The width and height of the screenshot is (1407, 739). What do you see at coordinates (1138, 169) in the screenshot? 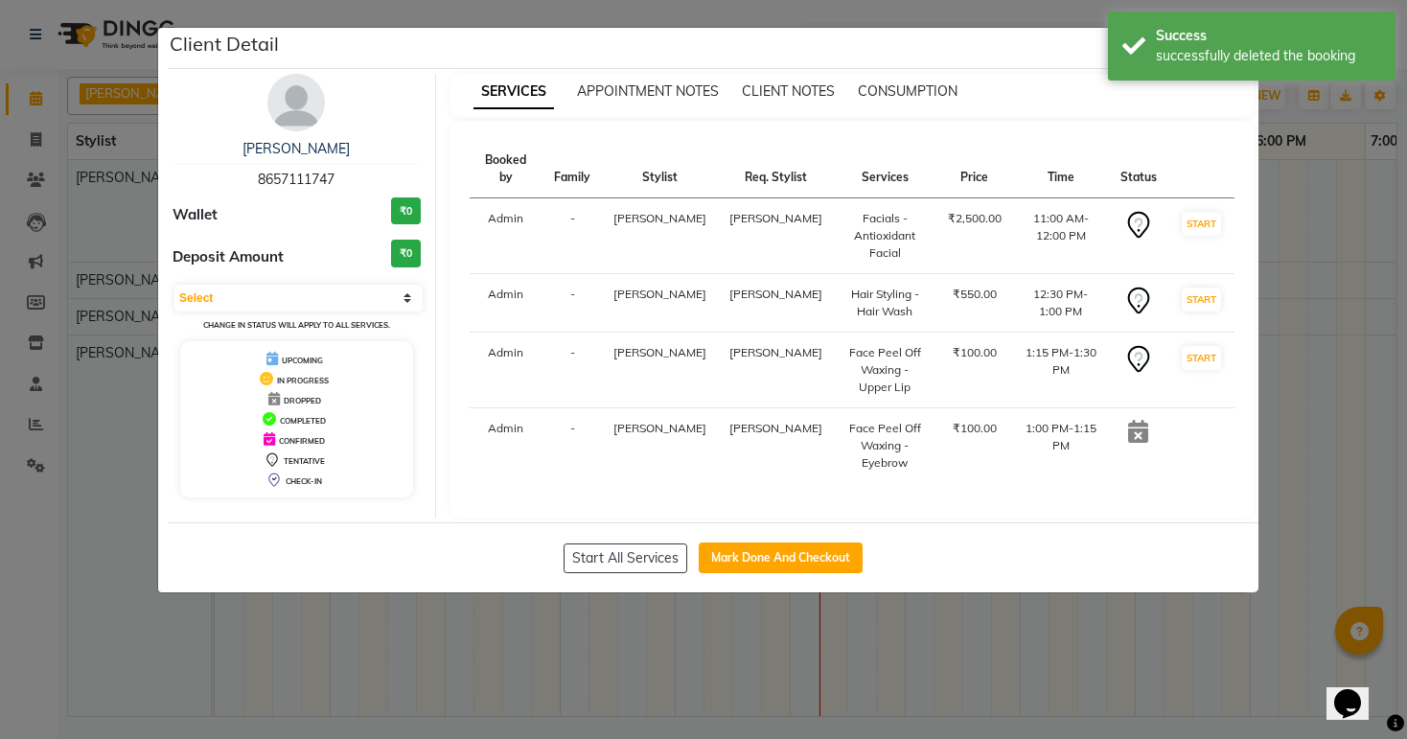
I see `th: Status` at bounding box center [1138, 169].